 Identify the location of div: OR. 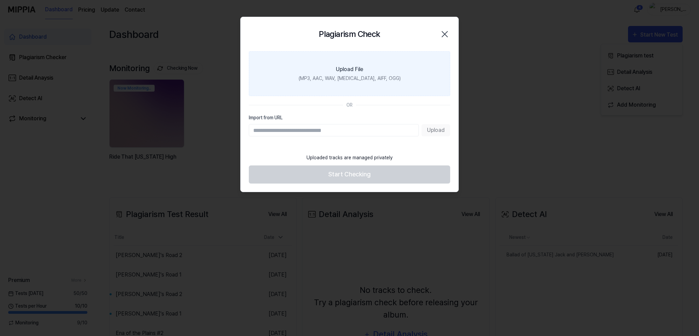
(350, 105).